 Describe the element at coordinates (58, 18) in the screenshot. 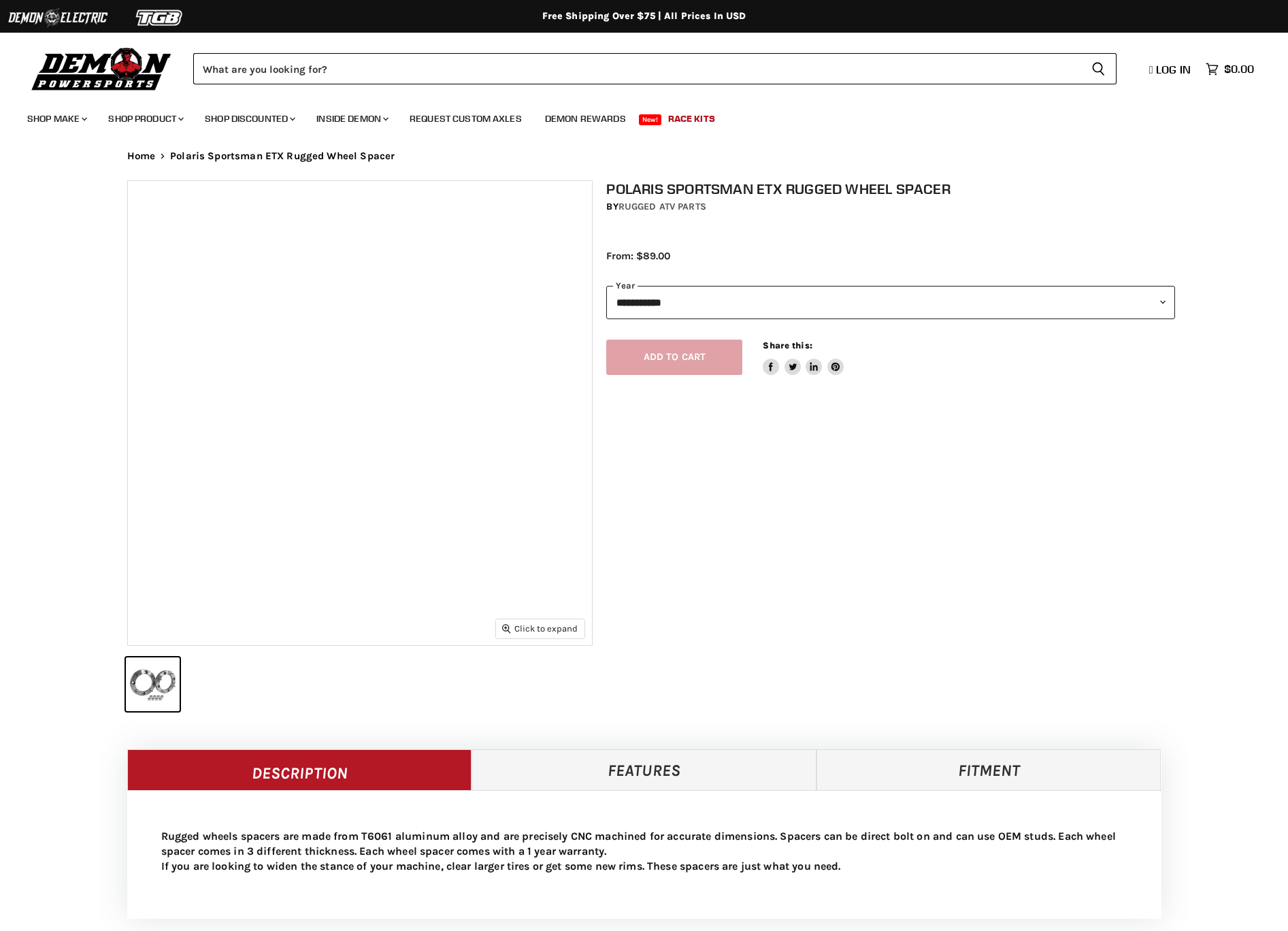

I see `img: Demon Electric Logo 2` at that location.